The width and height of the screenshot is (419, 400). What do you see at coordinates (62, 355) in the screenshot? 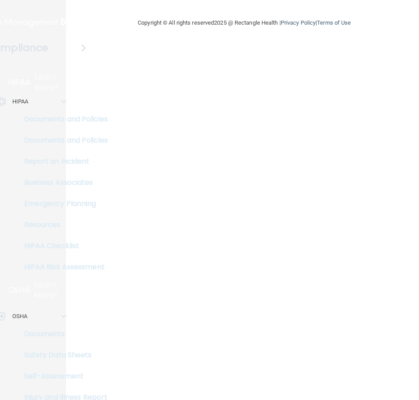
I see `p: Safety Data Sheets` at bounding box center [62, 355].